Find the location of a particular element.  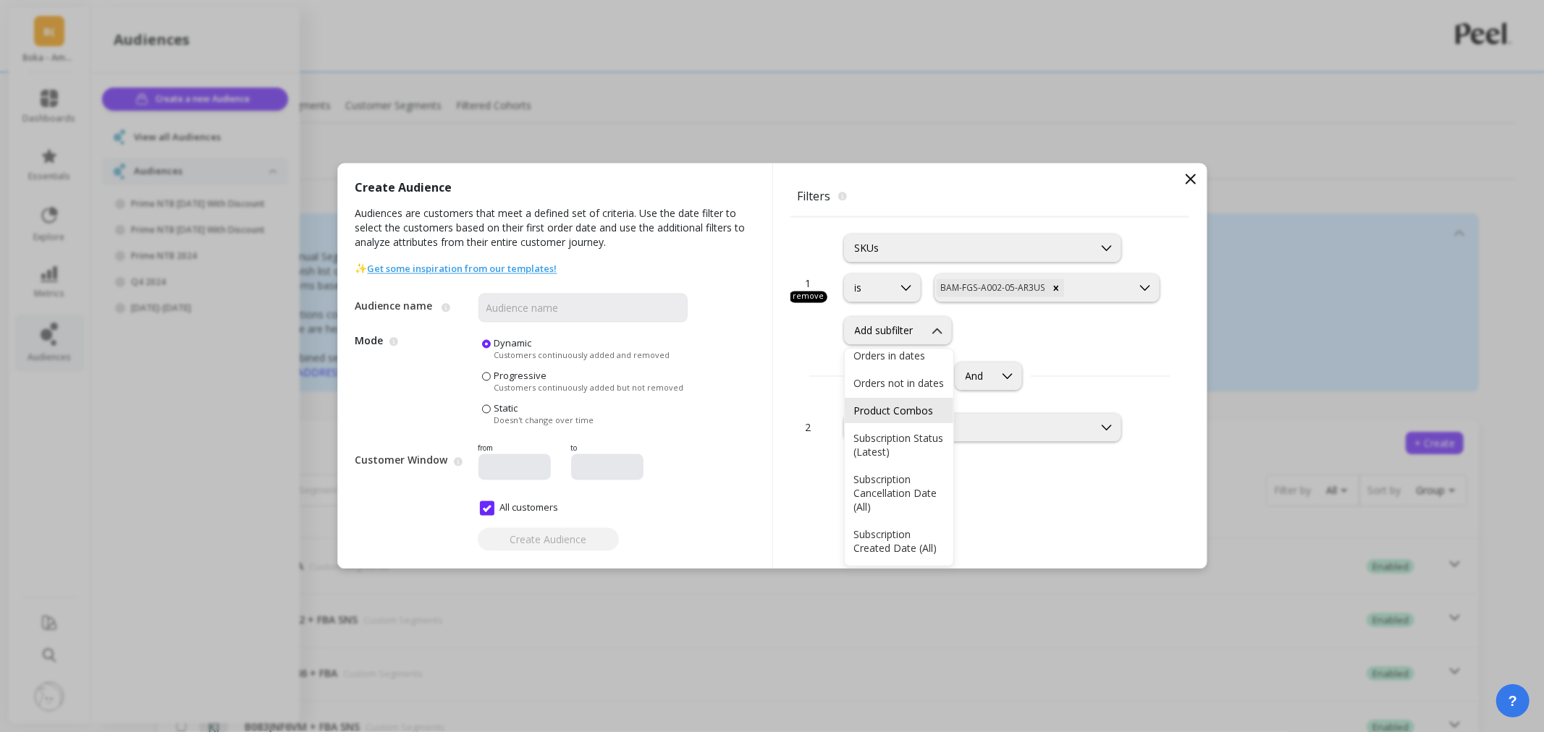

div: Product Combos is located at coordinates (899, 410).